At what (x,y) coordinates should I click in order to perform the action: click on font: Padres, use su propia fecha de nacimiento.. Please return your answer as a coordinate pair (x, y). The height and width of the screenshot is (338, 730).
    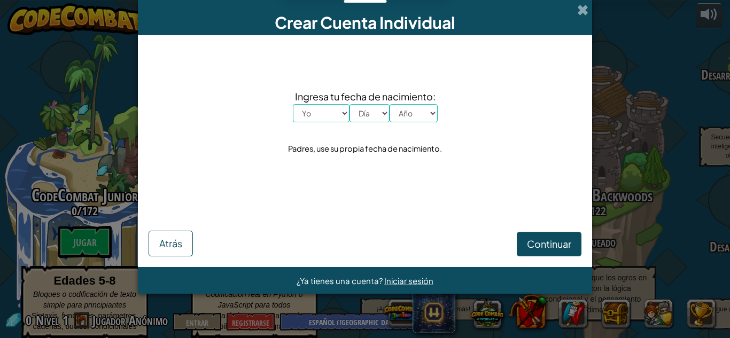
    Looking at the image, I should click on (365, 149).